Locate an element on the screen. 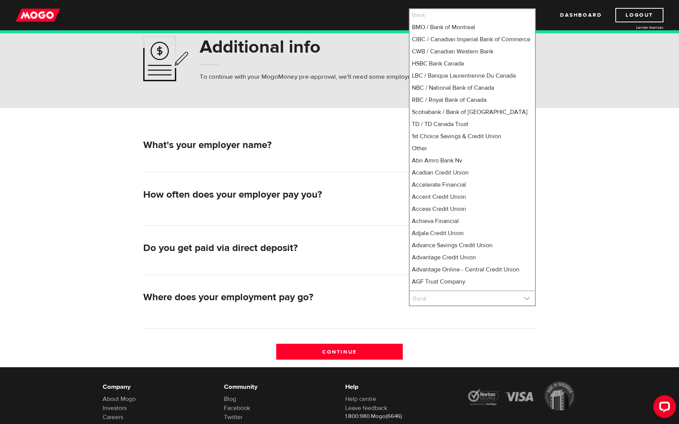 Image resolution: width=679 pixels, height=424 pixels. li: LBC / Banque Laurentienne Du Canada is located at coordinates (472, 76).